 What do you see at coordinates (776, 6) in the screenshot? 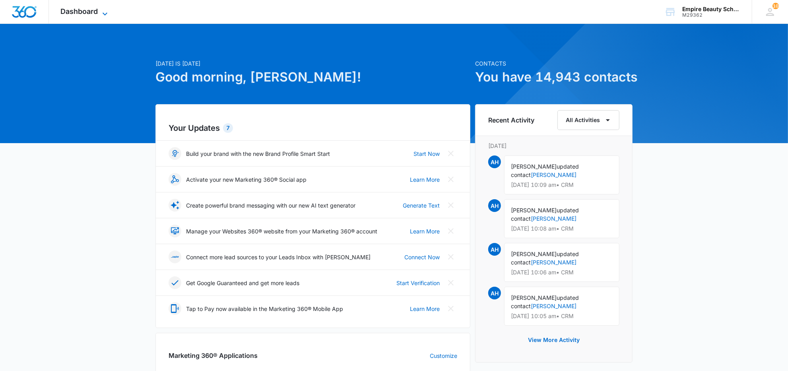
I see `span: 10` at bounding box center [776, 6].